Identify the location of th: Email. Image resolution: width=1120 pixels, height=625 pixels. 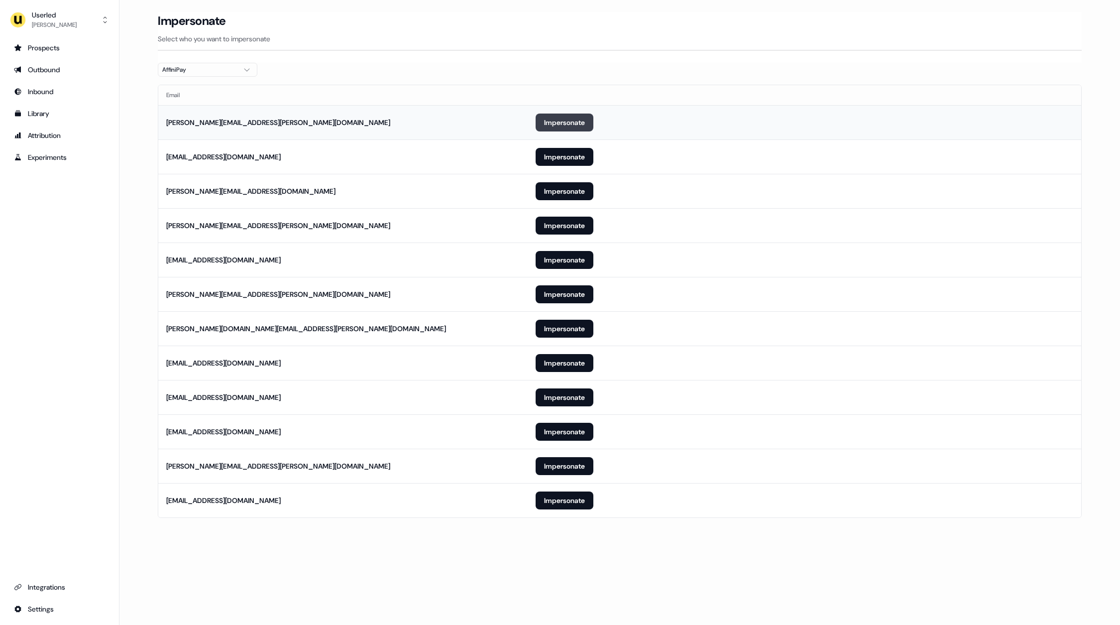
(343, 95).